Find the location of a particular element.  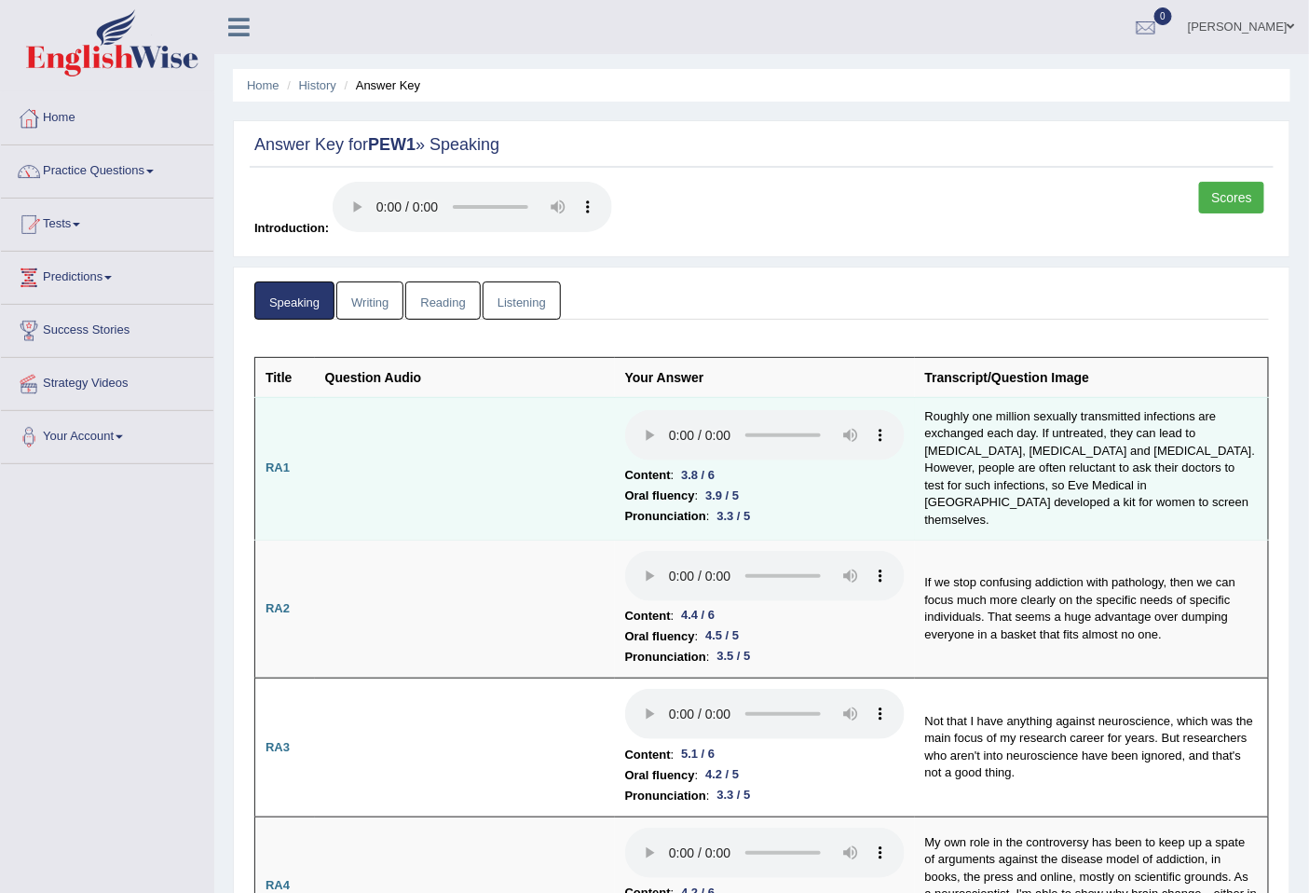

div: 4.2 / 5 is located at coordinates (722, 774).